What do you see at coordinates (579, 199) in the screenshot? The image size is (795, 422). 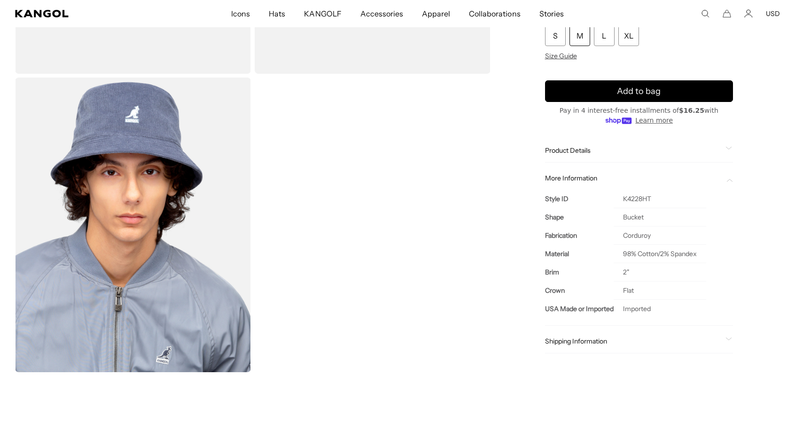 I see `th: Style ID` at bounding box center [579, 199].